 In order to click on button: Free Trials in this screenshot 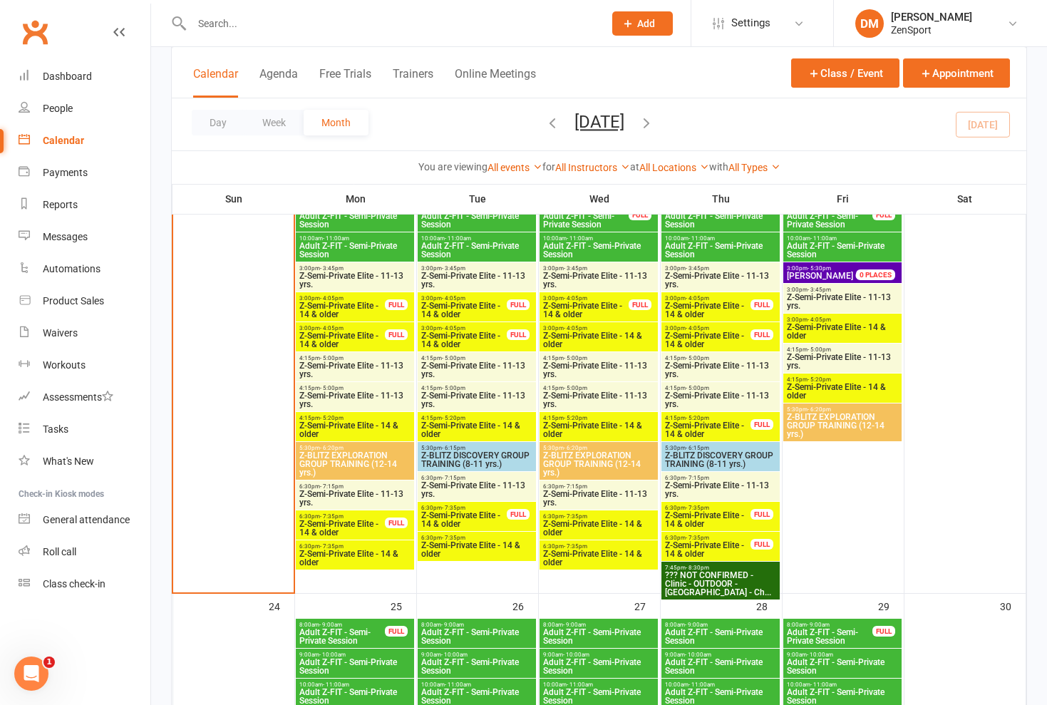, I will do `click(345, 82)`.